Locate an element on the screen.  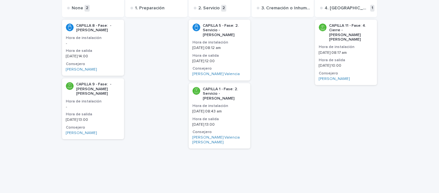
p: 1 is located at coordinates (372, 8).